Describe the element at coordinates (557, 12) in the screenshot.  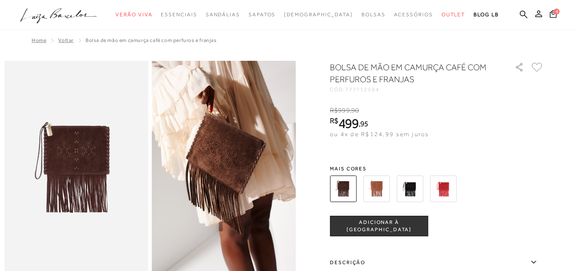
I see `span: 4` at that location.